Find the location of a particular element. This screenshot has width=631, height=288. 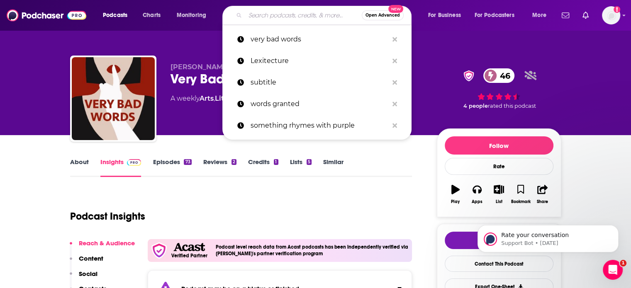

img: Very Bad Words is located at coordinates (113, 99).